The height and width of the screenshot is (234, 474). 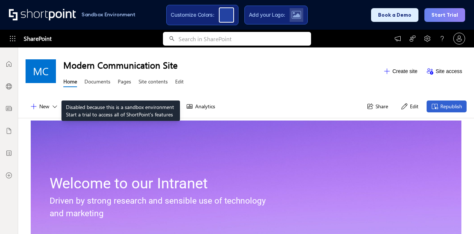 I want to click on span: Customize Colors:, so click(x=192, y=15).